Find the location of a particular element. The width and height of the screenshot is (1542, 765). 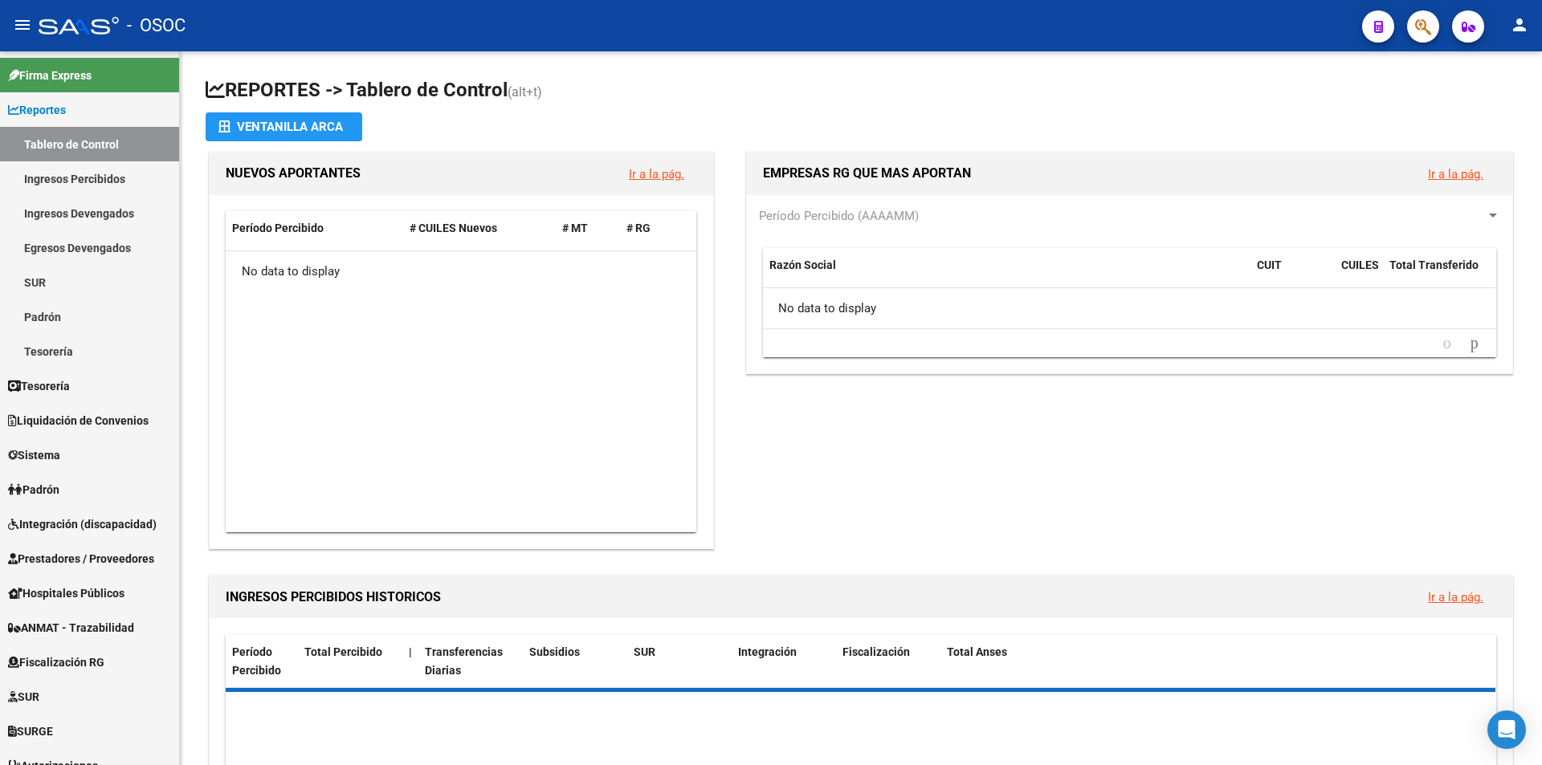

datatable-header-cell: Razón Social is located at coordinates (1006, 275).